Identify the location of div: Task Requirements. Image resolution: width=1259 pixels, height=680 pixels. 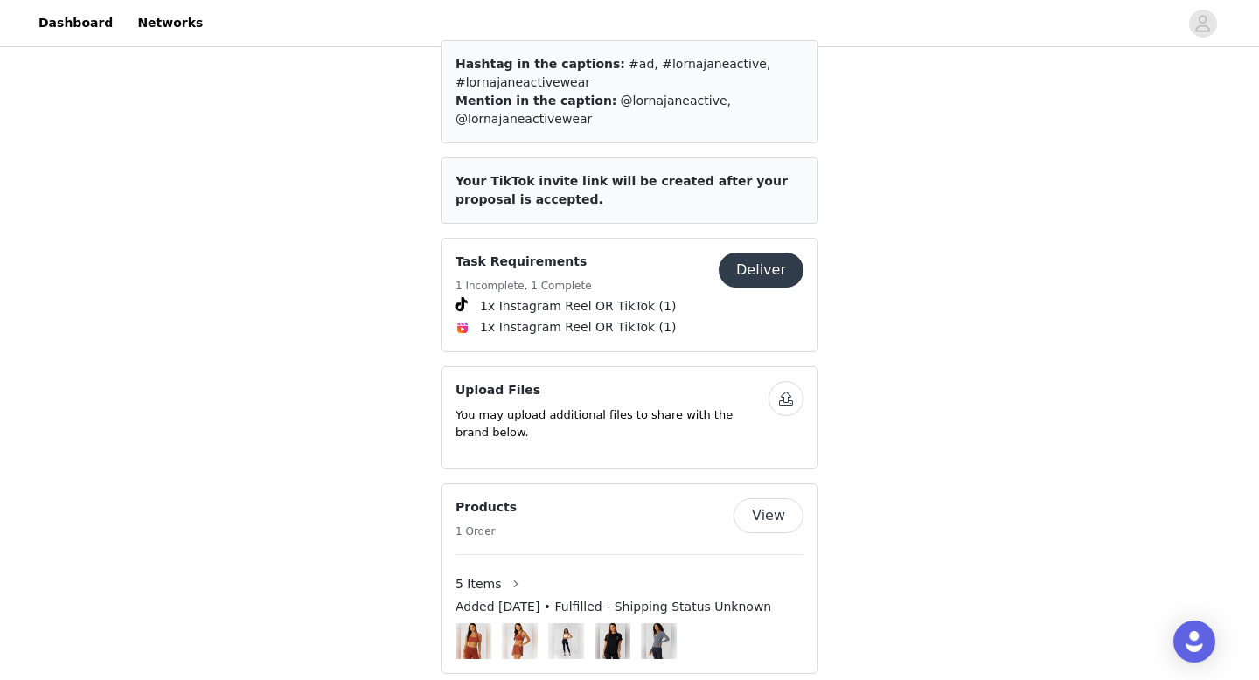
(630, 295).